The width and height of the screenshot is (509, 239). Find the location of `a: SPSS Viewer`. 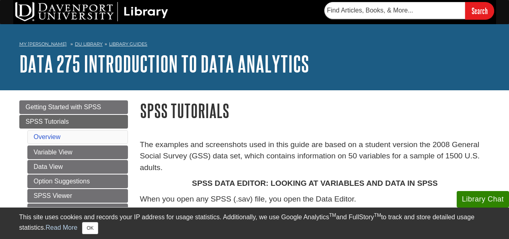

a: SPSS Viewer is located at coordinates (78, 196).